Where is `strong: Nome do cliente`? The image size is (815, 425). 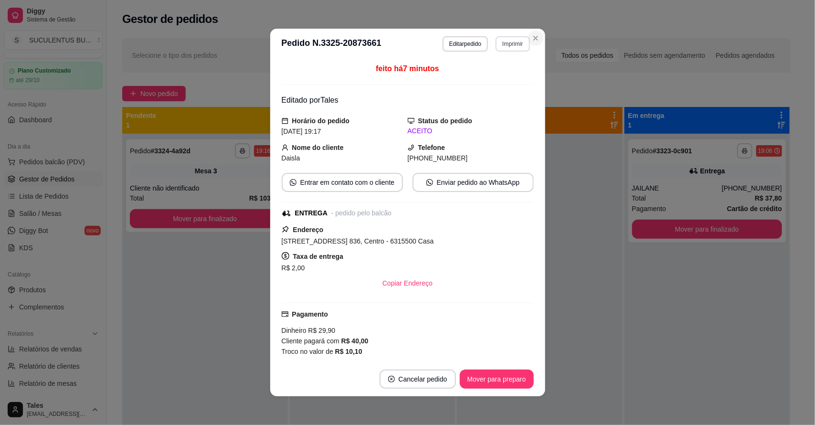
strong: Nome do cliente is located at coordinates (318, 148).